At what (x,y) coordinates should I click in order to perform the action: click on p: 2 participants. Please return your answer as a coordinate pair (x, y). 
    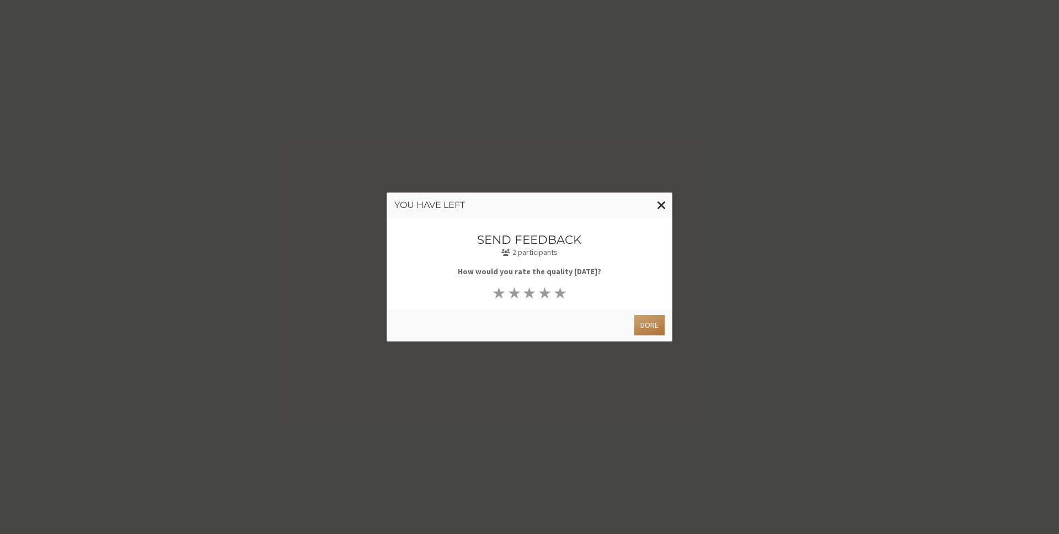
    Looking at the image, I should click on (529, 252).